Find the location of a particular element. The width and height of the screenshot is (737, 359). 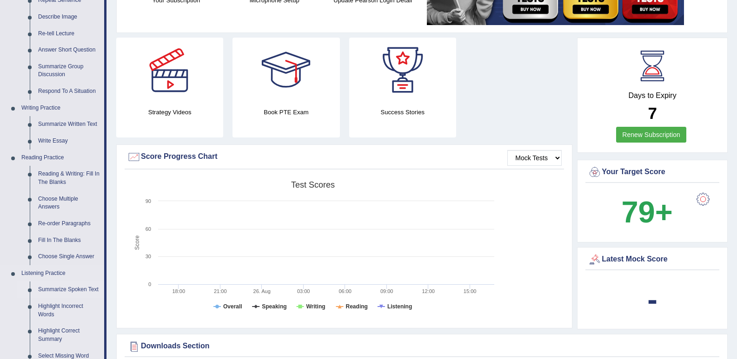

a: Highlight Correct Summary is located at coordinates (69, 335).